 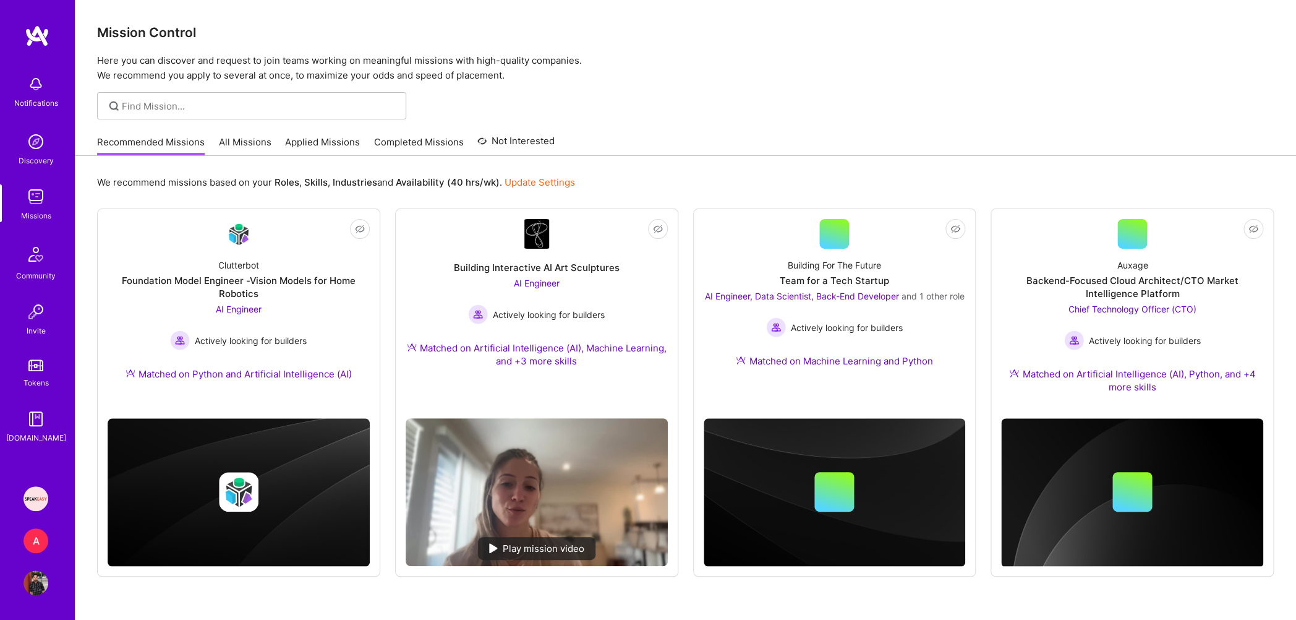 What do you see at coordinates (801, 296) in the screenshot?
I see `span: AI Engineer, Data Scientist, Back-End Developer` at bounding box center [801, 296].